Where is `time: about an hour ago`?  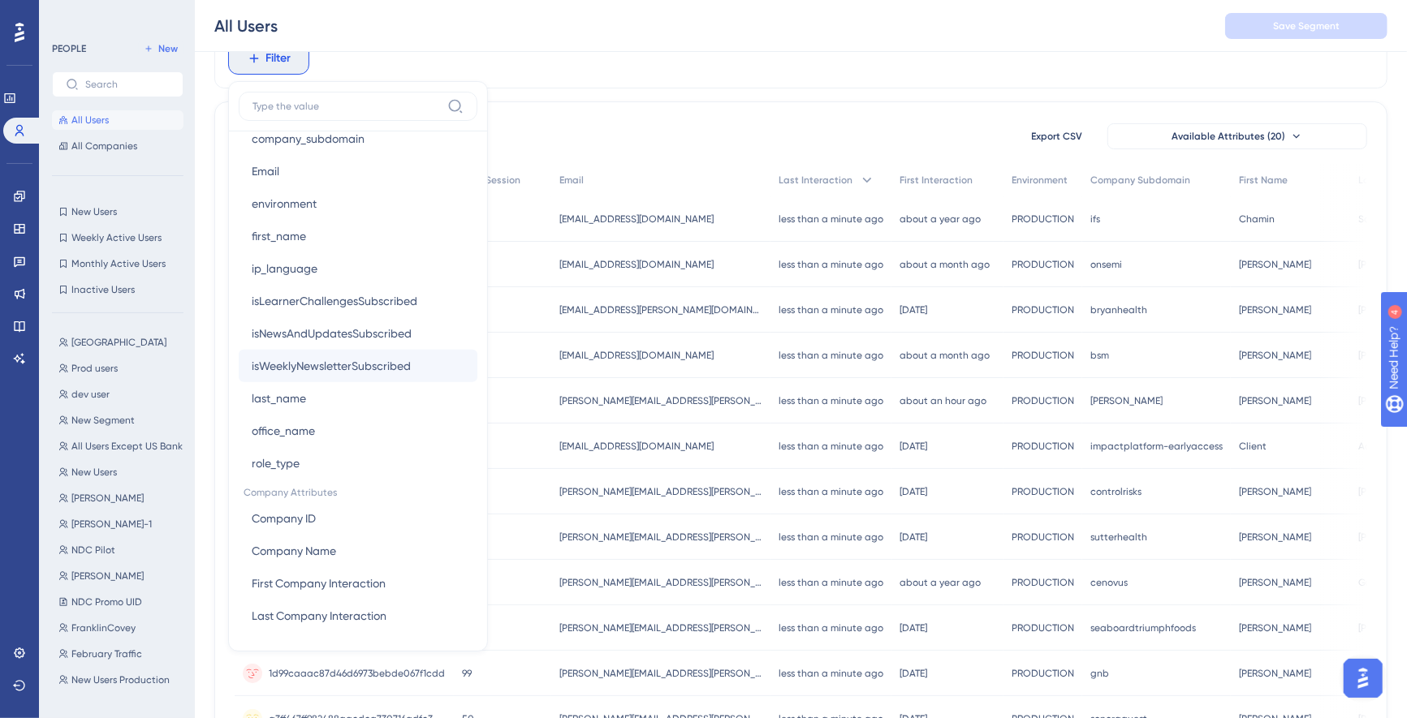
time: about an hour ago is located at coordinates (942, 401).